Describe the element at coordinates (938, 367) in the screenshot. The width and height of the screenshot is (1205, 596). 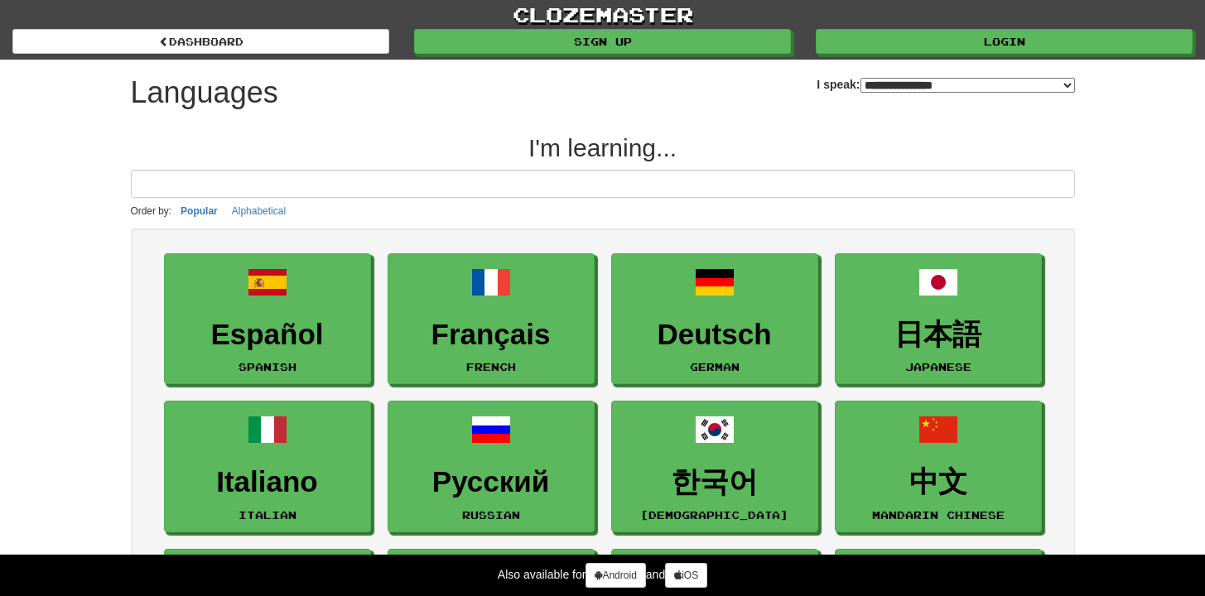
I see `small: Japanese` at that location.